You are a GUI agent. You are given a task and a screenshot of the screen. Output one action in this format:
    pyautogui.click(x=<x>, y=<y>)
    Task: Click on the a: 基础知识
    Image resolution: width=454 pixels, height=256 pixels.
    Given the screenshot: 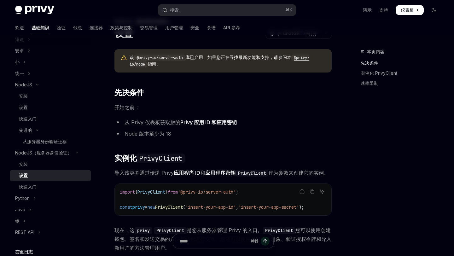 What is the action you would take?
    pyautogui.click(x=40, y=28)
    